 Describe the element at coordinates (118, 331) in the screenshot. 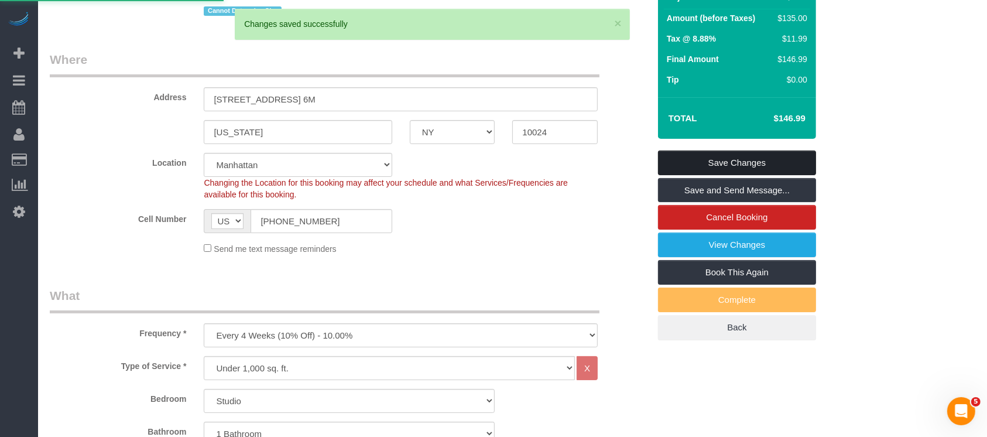

I see `label: Frequency *` at that location.